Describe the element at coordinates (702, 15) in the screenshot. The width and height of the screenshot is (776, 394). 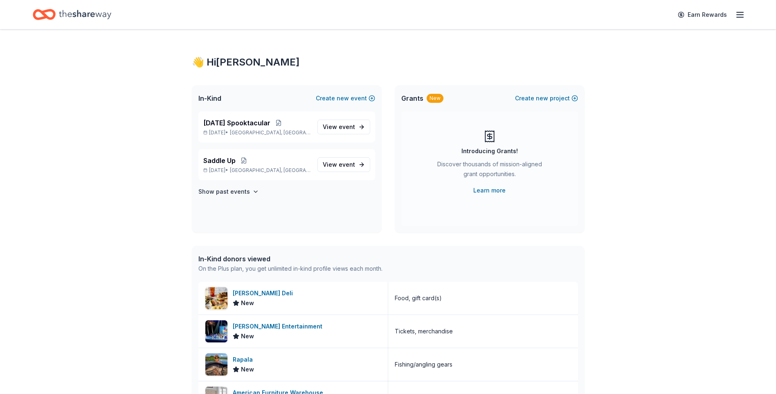
I see `a: Earn Rewards` at that location.